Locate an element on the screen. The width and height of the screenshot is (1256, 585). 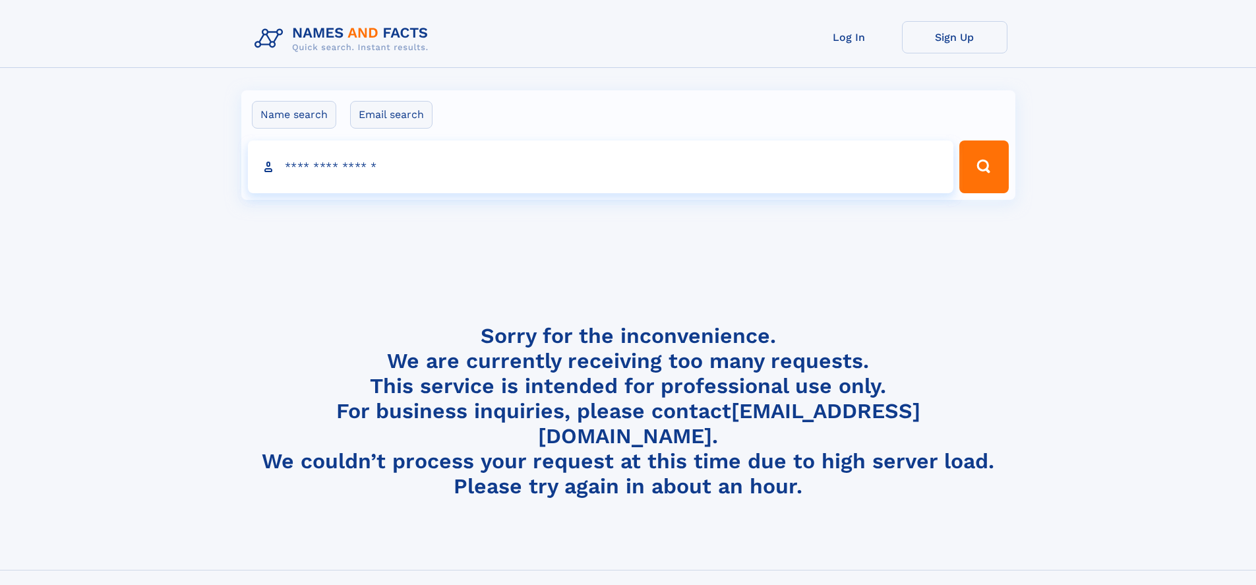
input: search input is located at coordinates (601, 167).